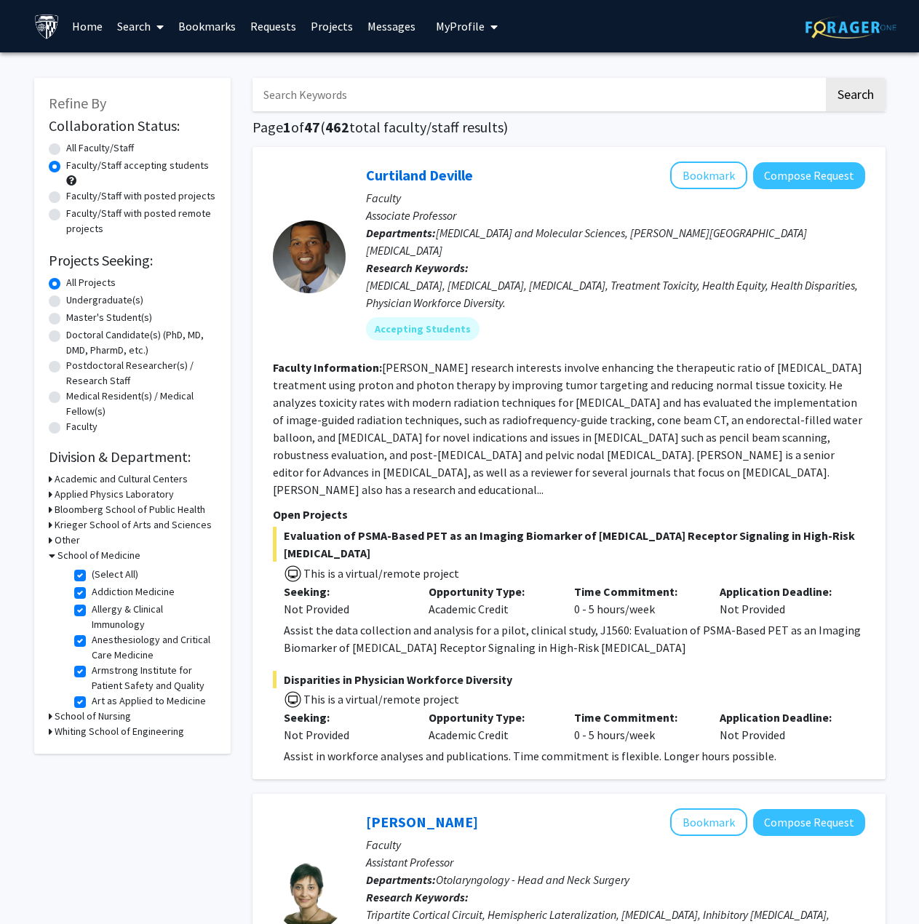  What do you see at coordinates (132, 126) in the screenshot?
I see `h2: Collaboration Status:` at bounding box center [132, 126].